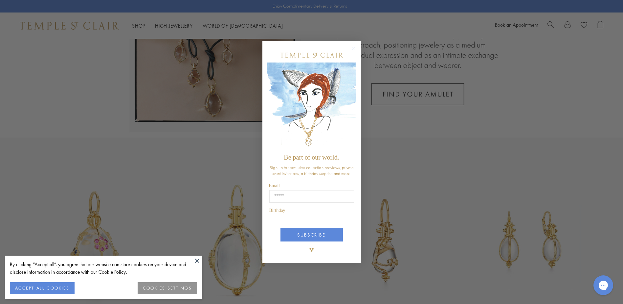 The height and width of the screenshot is (304, 623). What do you see at coordinates (312, 55) in the screenshot?
I see `img: Temple St. Clair` at bounding box center [312, 55].